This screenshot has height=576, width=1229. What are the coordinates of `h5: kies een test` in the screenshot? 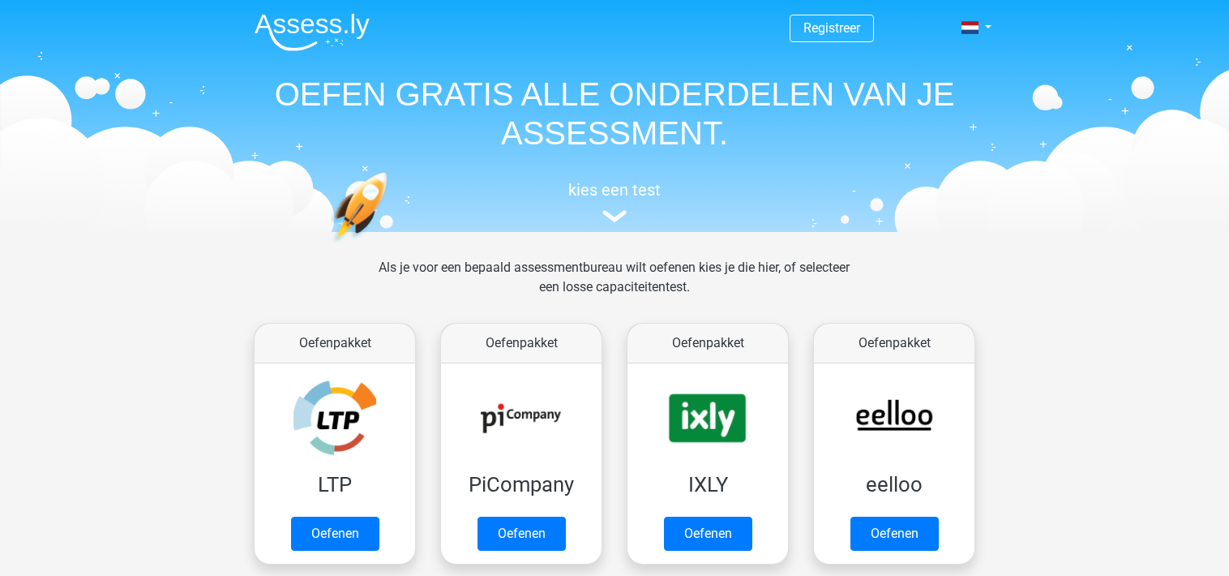 It's located at (615, 190).